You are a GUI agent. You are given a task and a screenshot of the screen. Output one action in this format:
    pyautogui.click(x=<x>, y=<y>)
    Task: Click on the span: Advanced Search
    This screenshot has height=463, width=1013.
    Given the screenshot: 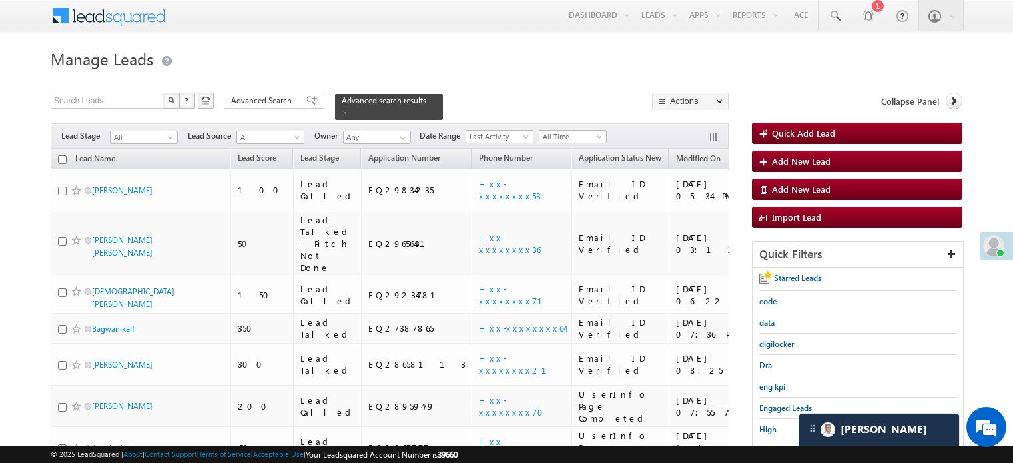 What is the action you would take?
    pyautogui.click(x=263, y=101)
    